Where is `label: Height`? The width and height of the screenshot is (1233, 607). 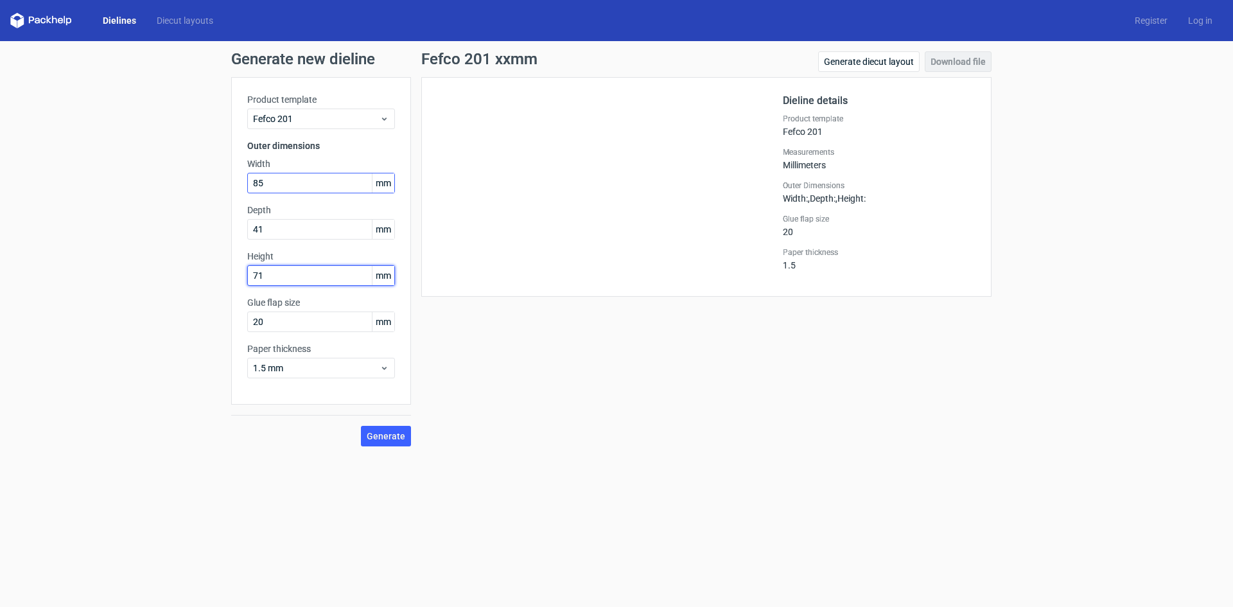
label: Height is located at coordinates (321, 256).